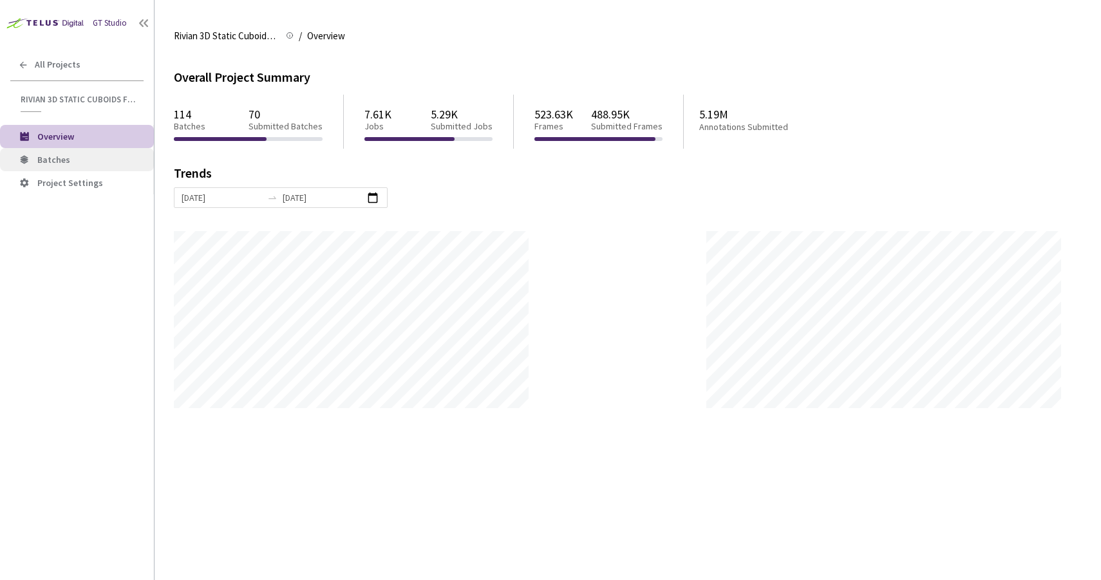  I want to click on span: to, so click(272, 198).